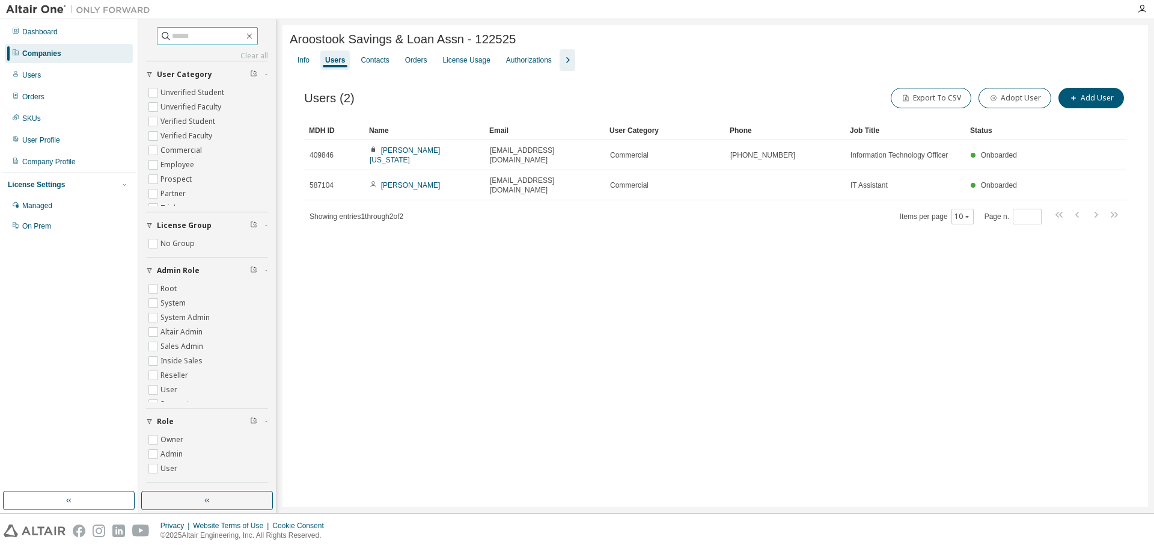 The height and width of the screenshot is (548, 1154). I want to click on label: Unverified Faculty, so click(192, 107).